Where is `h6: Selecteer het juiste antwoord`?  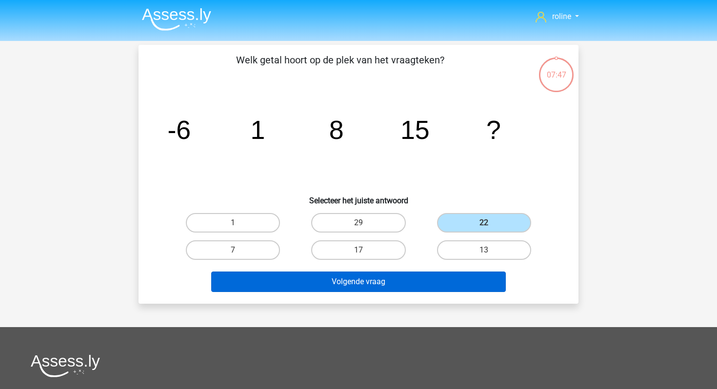 h6: Selecteer het juiste antwoord is located at coordinates (359, 197).